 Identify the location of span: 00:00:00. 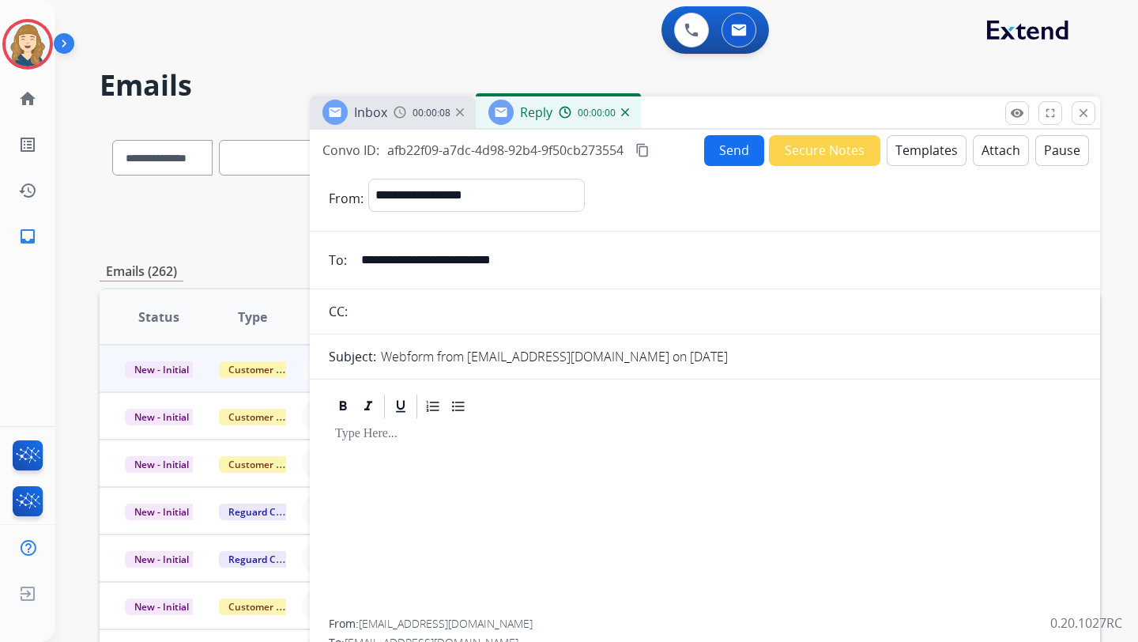
(597, 113).